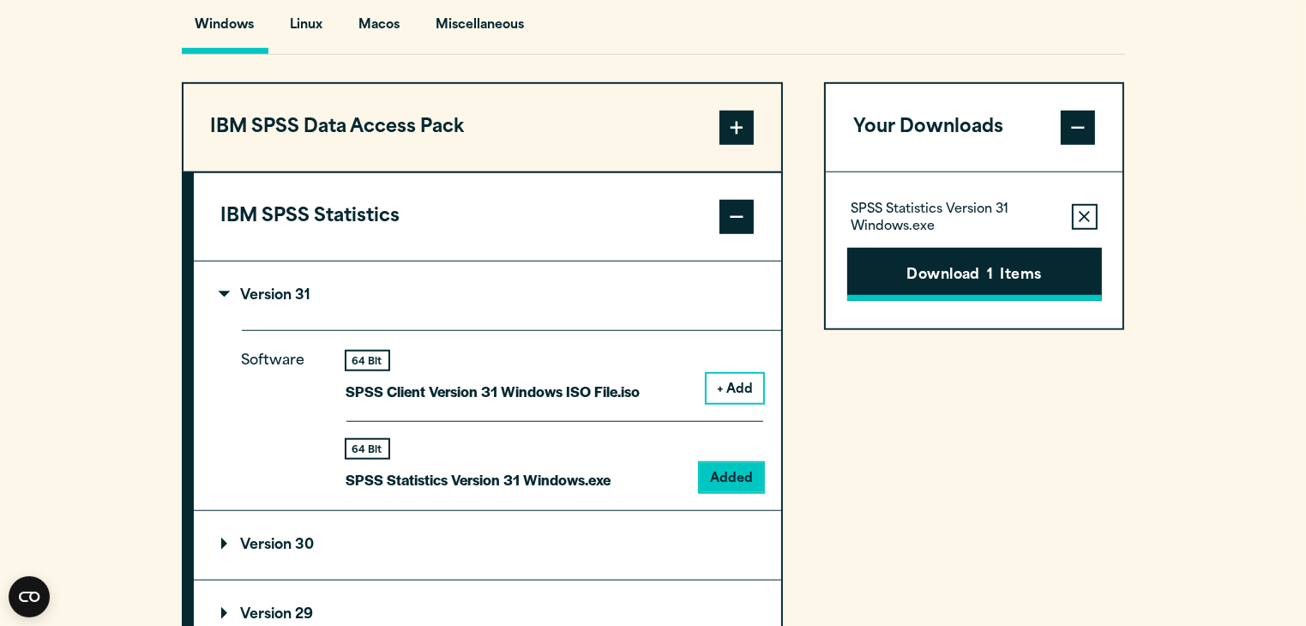 Image resolution: width=1306 pixels, height=626 pixels. What do you see at coordinates (974, 274) in the screenshot?
I see `button: Download1Items` at bounding box center [974, 274].